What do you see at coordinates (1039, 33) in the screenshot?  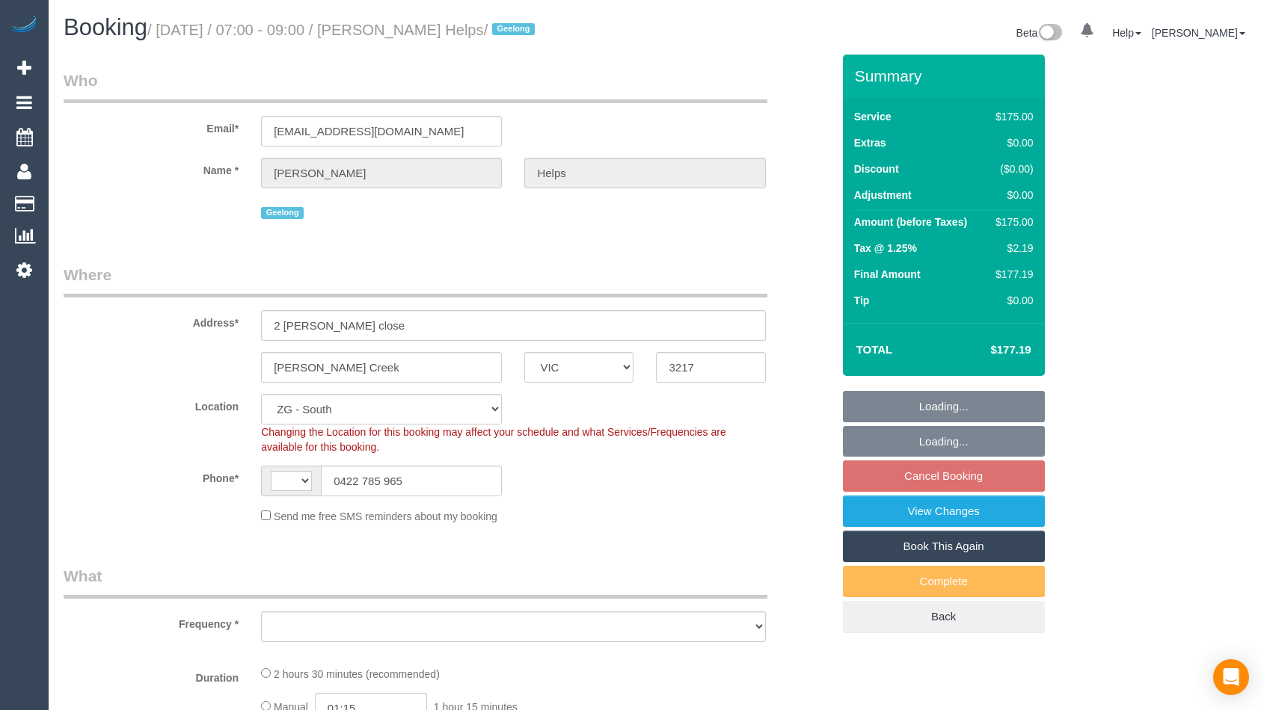 I see `a: Beta` at bounding box center [1039, 33].